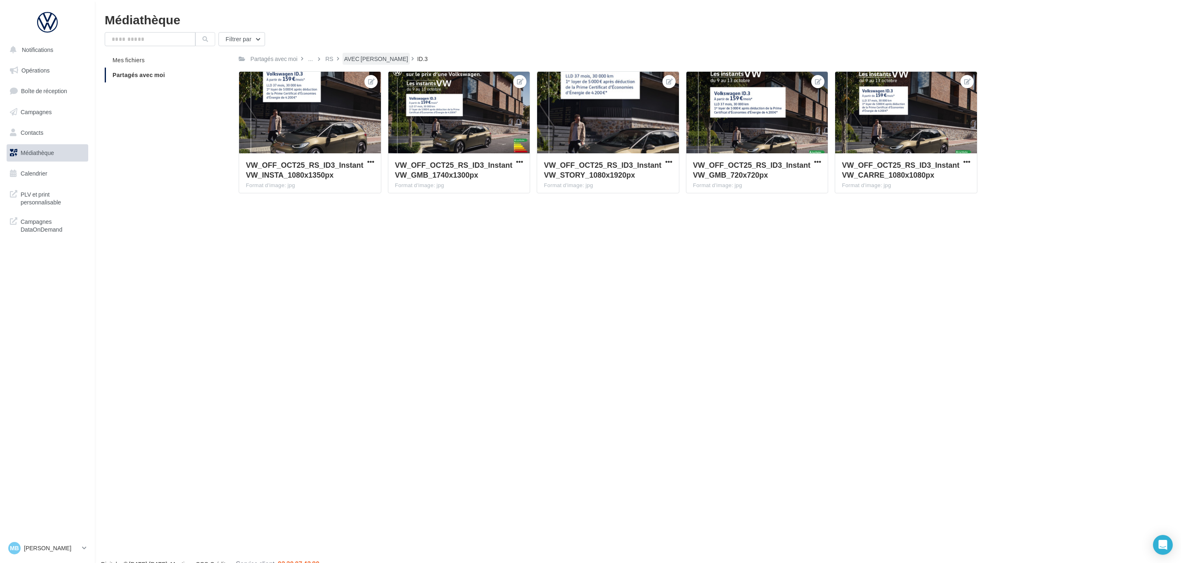 The width and height of the screenshot is (1181, 563). Describe the element at coordinates (47, 153) in the screenshot. I see `a: Médiathèque` at that location.